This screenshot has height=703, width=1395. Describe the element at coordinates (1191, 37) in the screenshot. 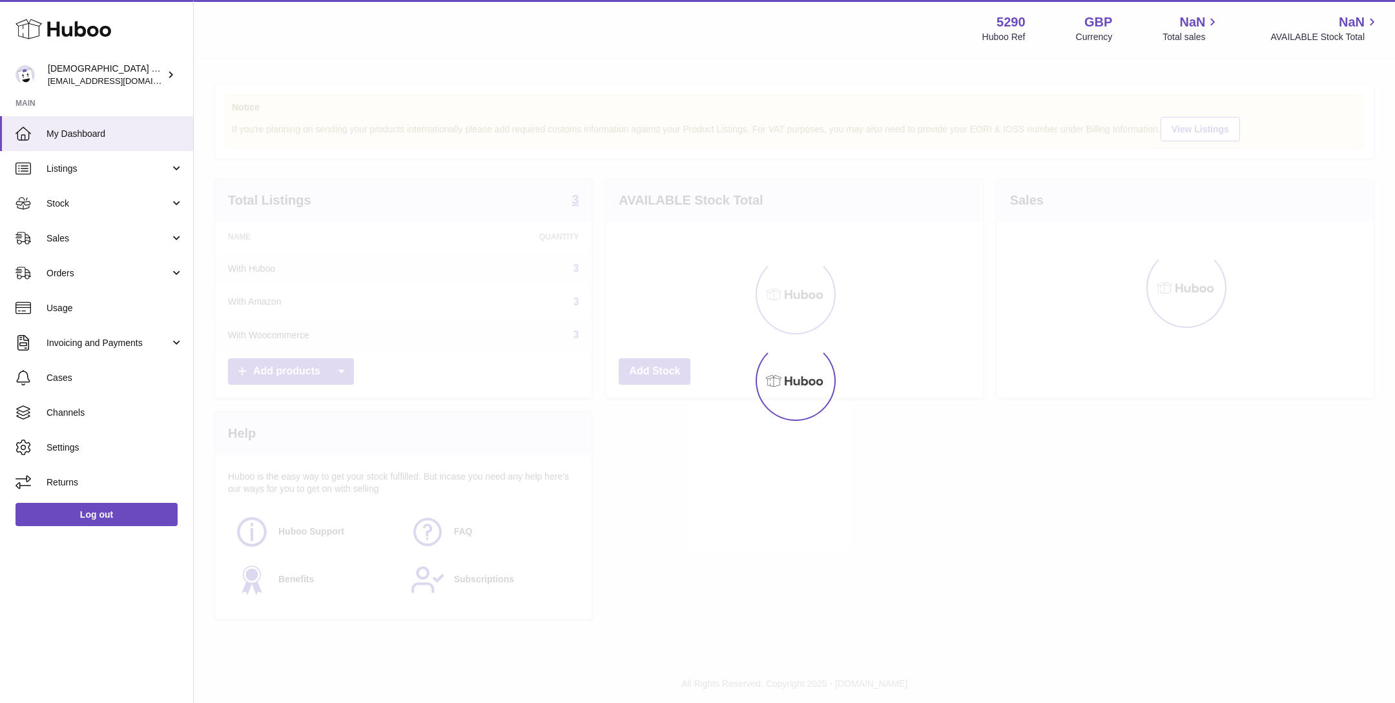

I see `span: Total sales` at that location.